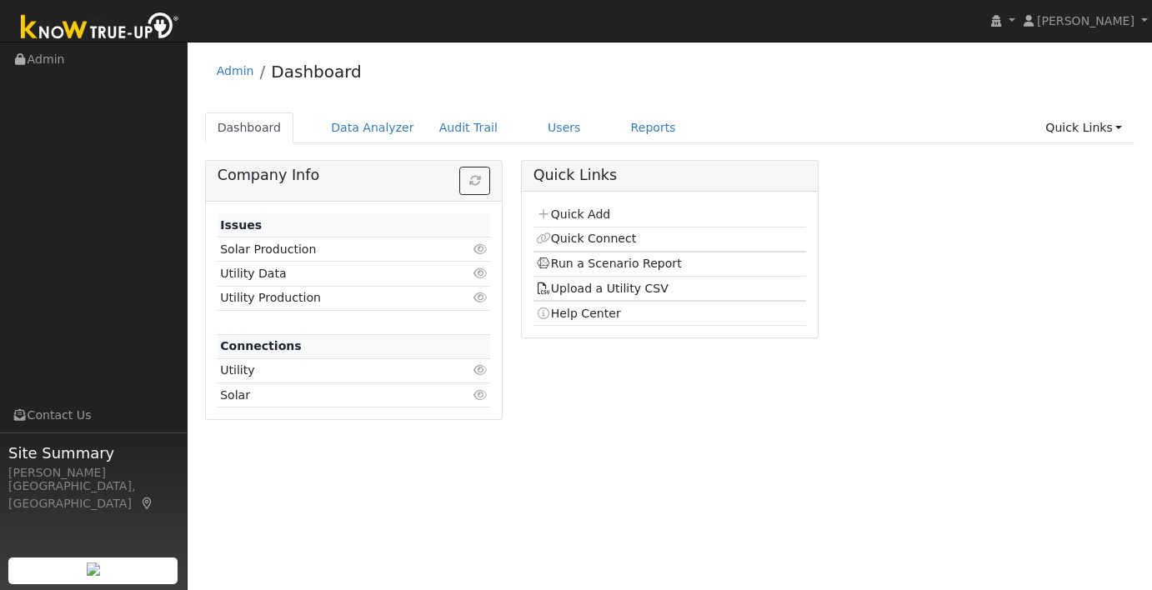 The height and width of the screenshot is (590, 1152). I want to click on strong: Connections, so click(261, 346).